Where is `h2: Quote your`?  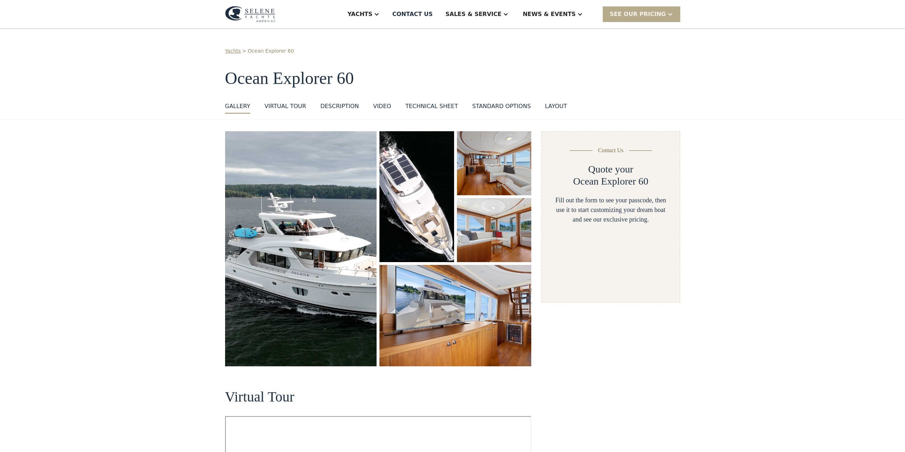
h2: Quote your is located at coordinates (610, 169).